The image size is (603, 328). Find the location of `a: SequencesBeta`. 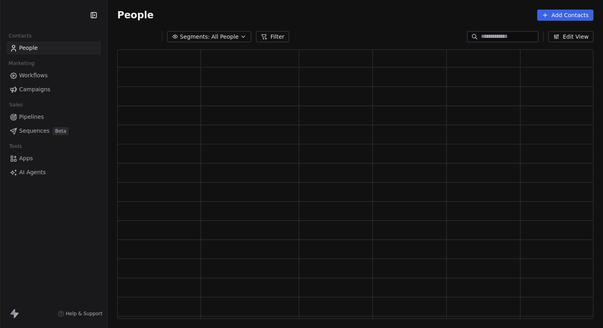

a: SequencesBeta is located at coordinates (53, 131).